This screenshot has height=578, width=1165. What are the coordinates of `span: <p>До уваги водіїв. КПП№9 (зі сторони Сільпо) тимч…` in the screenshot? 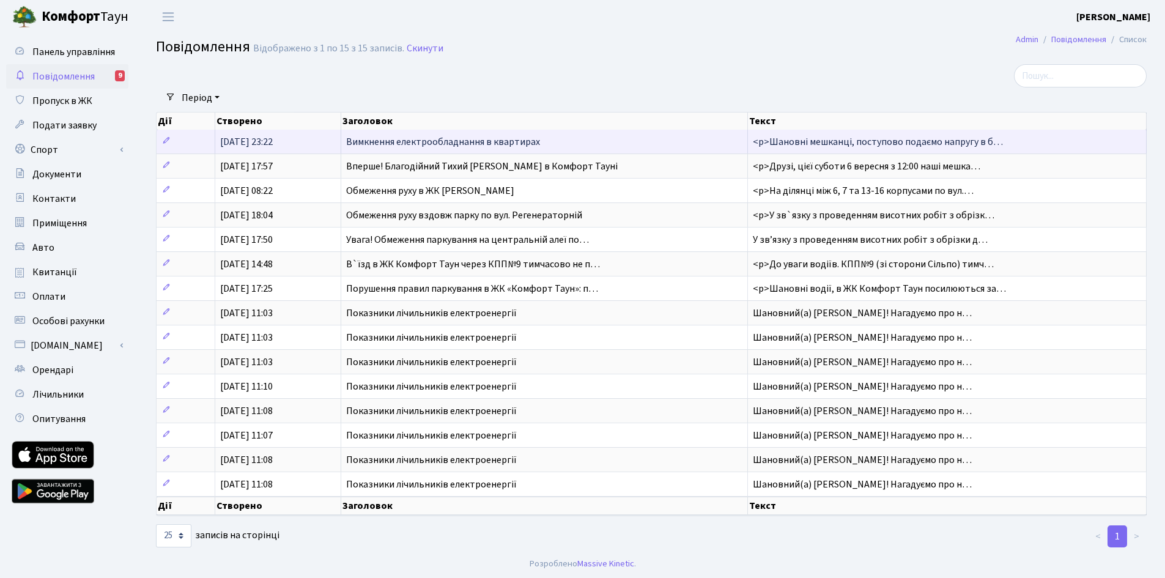 It's located at (873, 264).